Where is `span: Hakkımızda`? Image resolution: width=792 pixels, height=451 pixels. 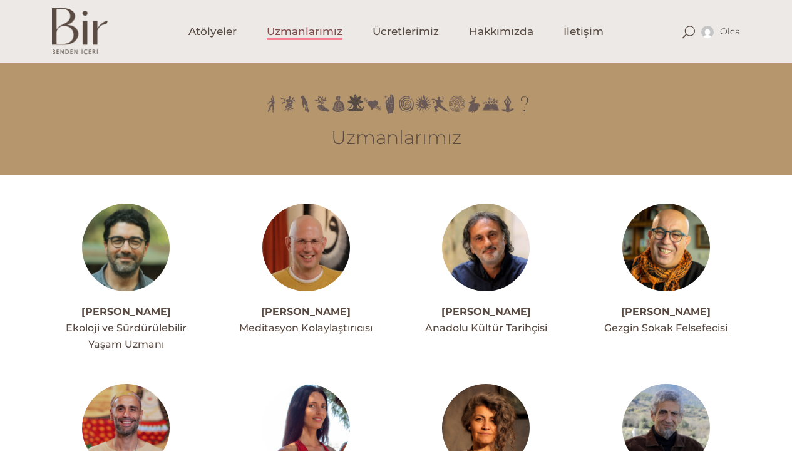 span: Hakkımızda is located at coordinates (501, 31).